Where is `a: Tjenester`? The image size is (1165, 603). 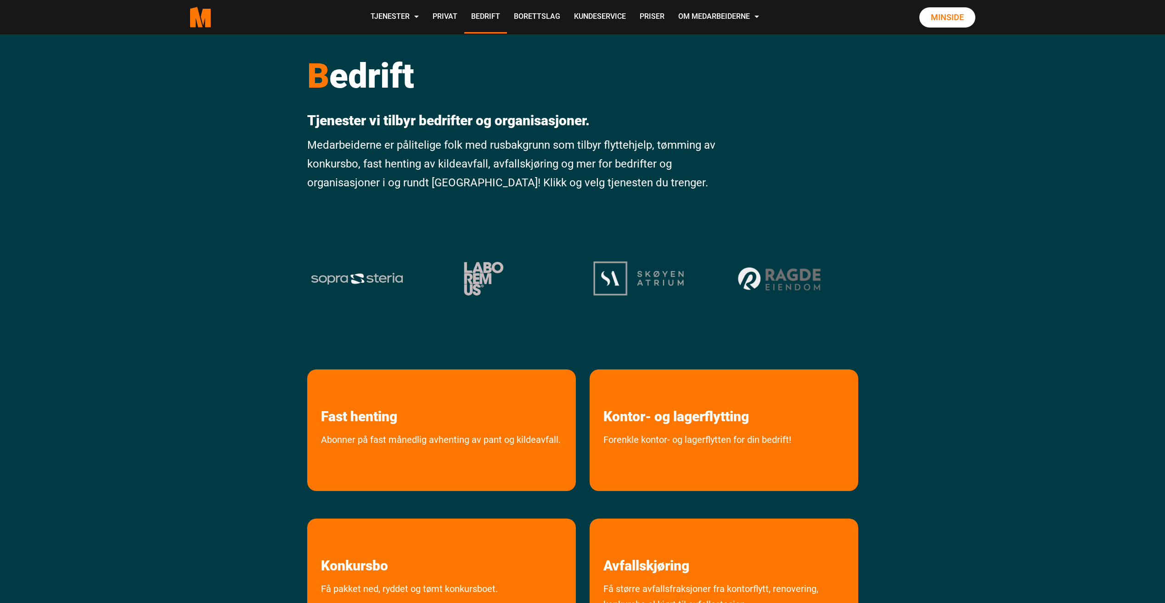 a: Tjenester is located at coordinates (394, 17).